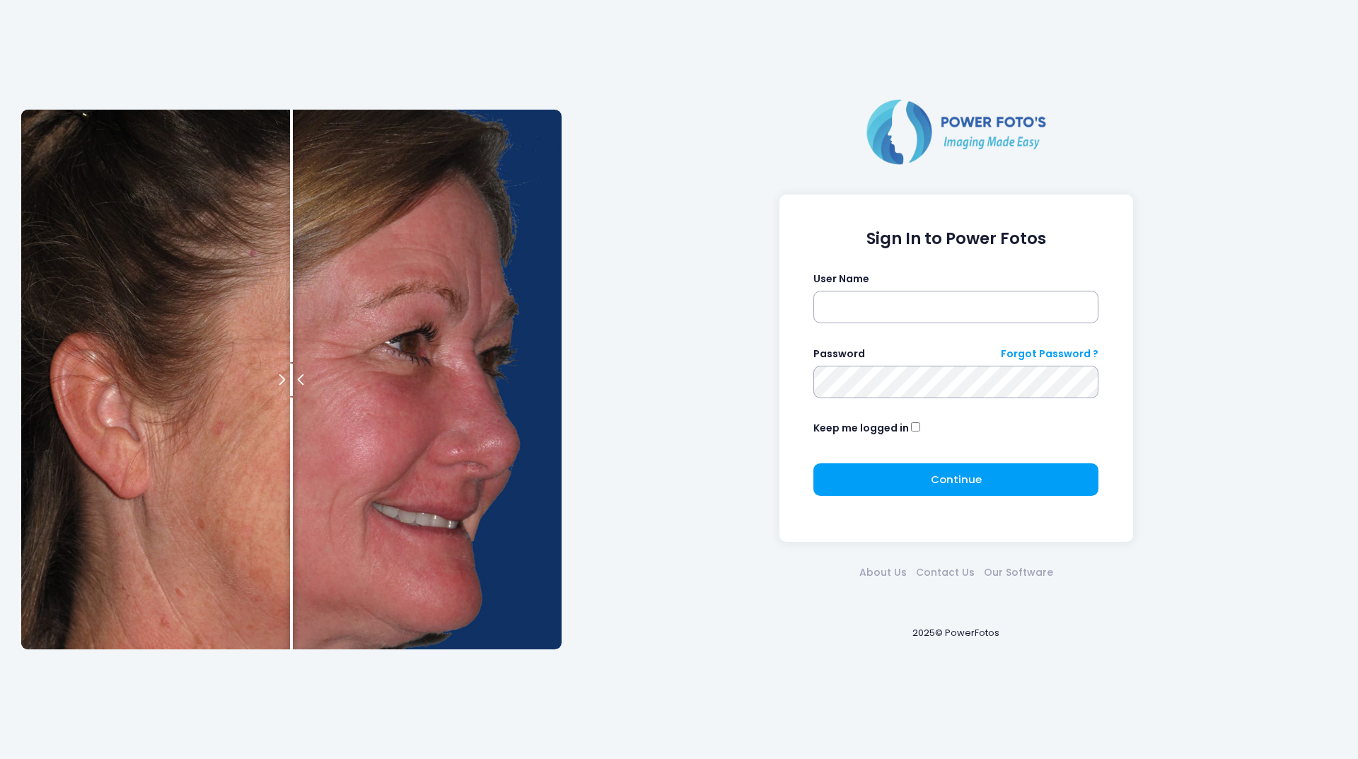 Image resolution: width=1358 pixels, height=759 pixels. I want to click on a: About Us, so click(883, 572).